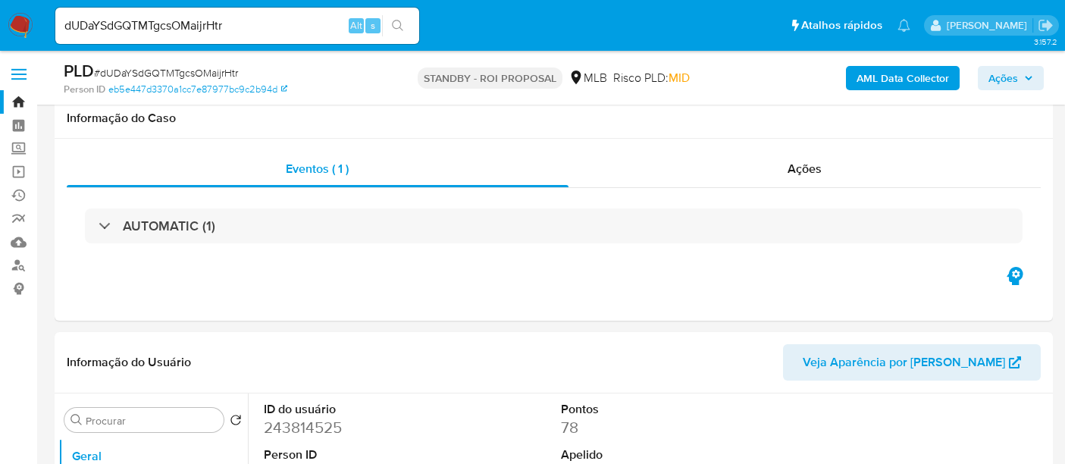 The height and width of the screenshot is (464, 1065). Describe the element at coordinates (317, 168) in the screenshot. I see `span: Eventos ( 1 )` at that location.